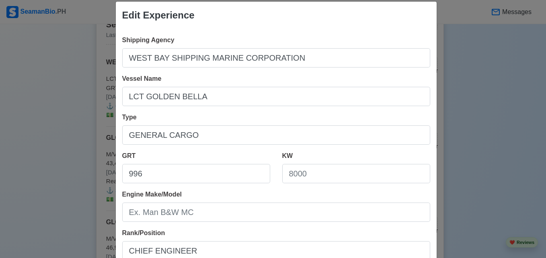  I want to click on div: Edit Experience, so click(158, 15).